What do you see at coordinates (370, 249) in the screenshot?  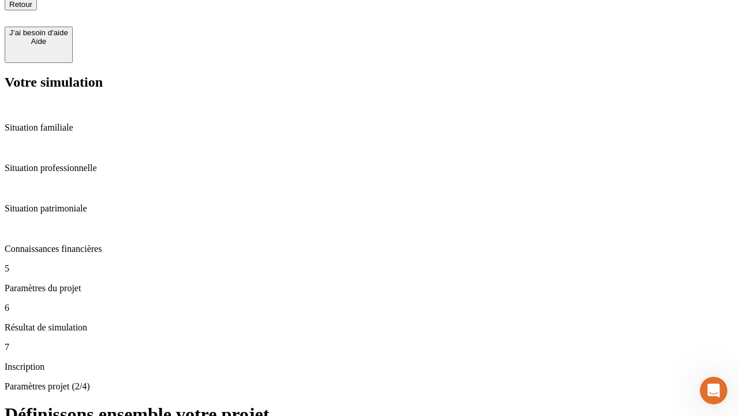 I see `p: Connaissances financières` at bounding box center [370, 249].